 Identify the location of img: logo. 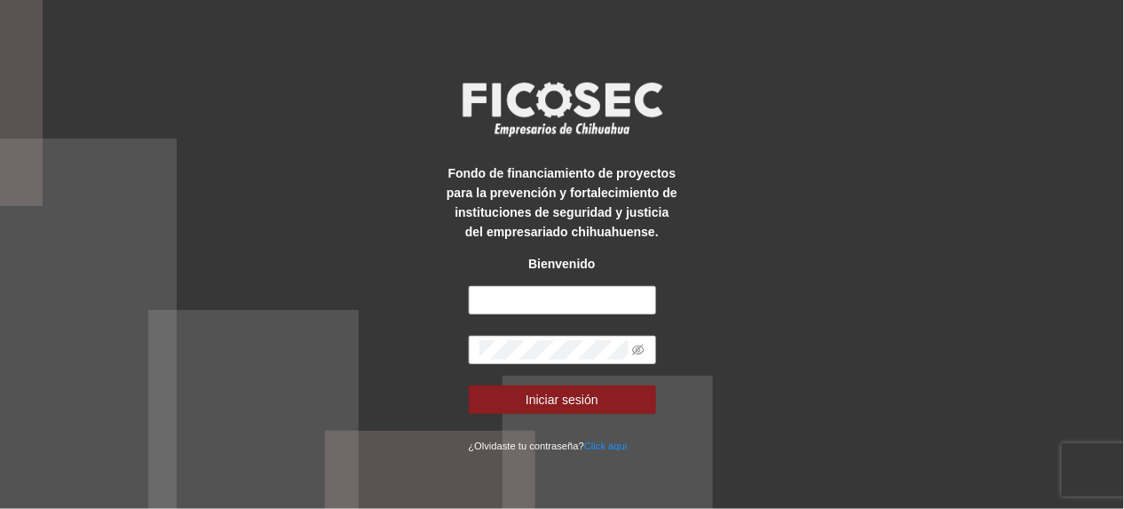
(562, 109).